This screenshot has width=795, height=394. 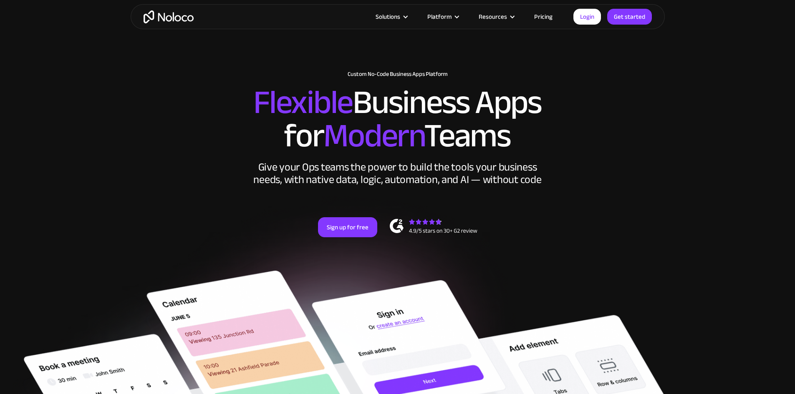 What do you see at coordinates (629, 17) in the screenshot?
I see `a: Get started` at bounding box center [629, 17].